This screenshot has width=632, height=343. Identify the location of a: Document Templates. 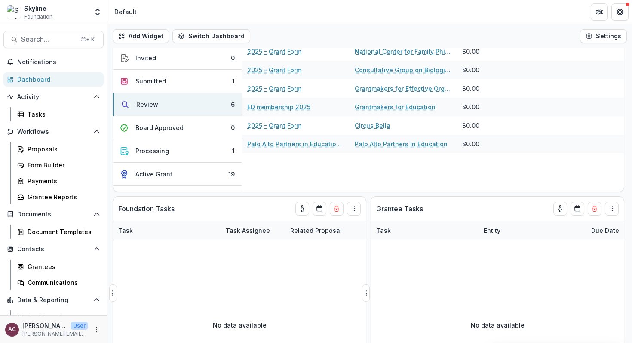
(58, 231).